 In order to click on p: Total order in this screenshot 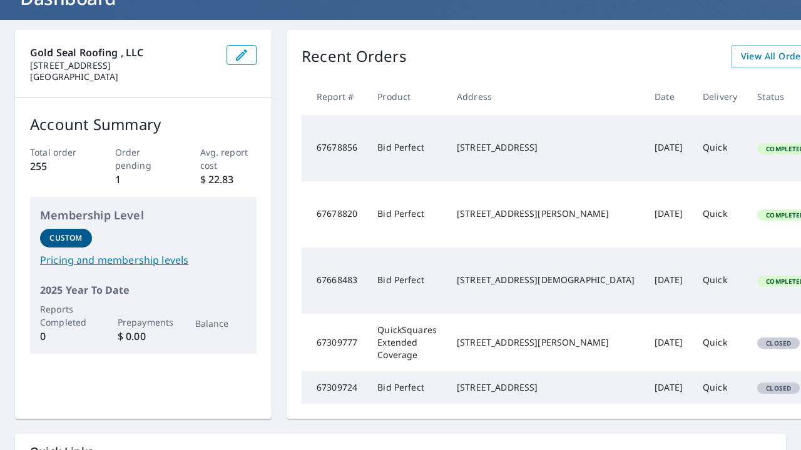, I will do `click(58, 152)`.